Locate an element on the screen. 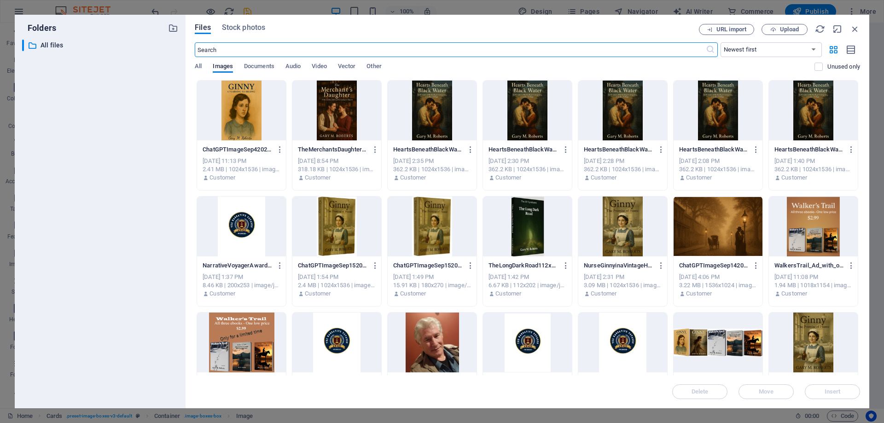 The image size is (884, 423). i: Close is located at coordinates (855, 29).